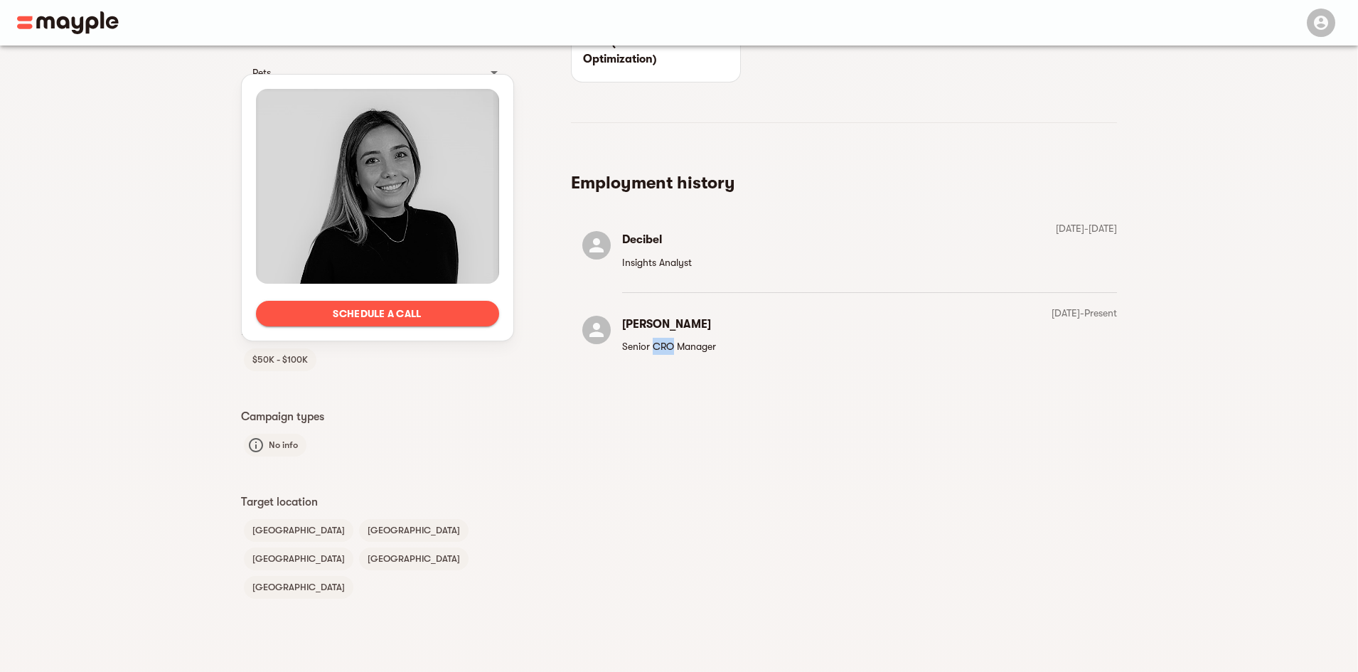  I want to click on span: Menu, so click(1320, 21).